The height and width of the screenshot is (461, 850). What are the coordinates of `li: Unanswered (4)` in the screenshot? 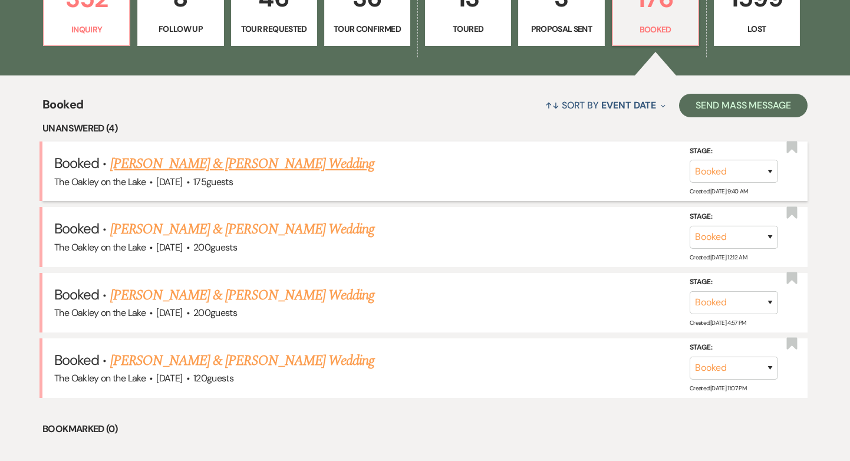 It's located at (425, 128).